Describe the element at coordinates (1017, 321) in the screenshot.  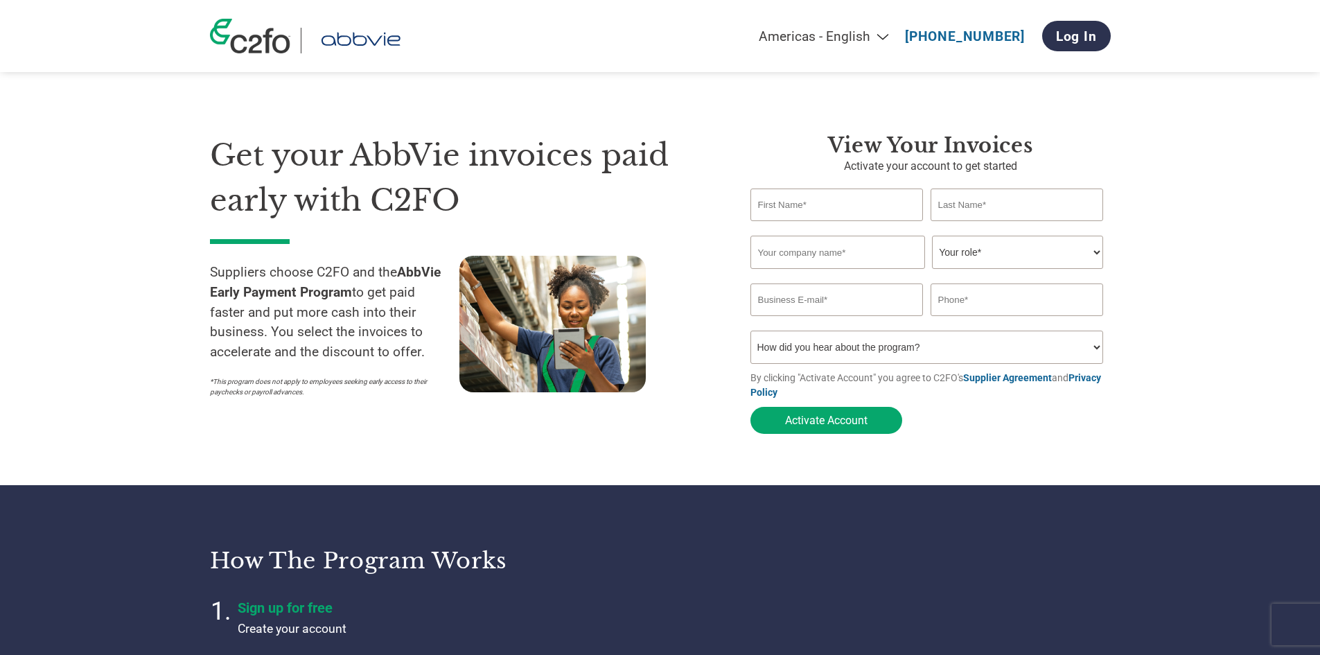
I see `div: Inavlid Phone Number` at that location.